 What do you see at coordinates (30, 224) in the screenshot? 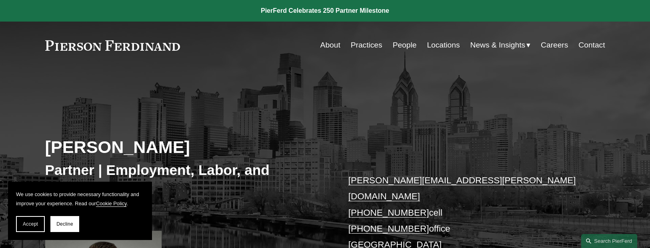
I see `span: Accept` at bounding box center [30, 224].